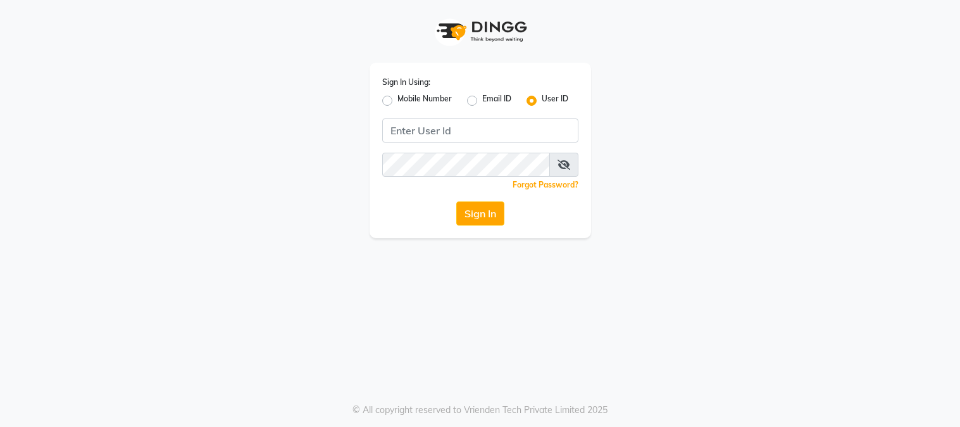  Describe the element at coordinates (481, 31) in the screenshot. I see `img: logo1.svg` at that location.